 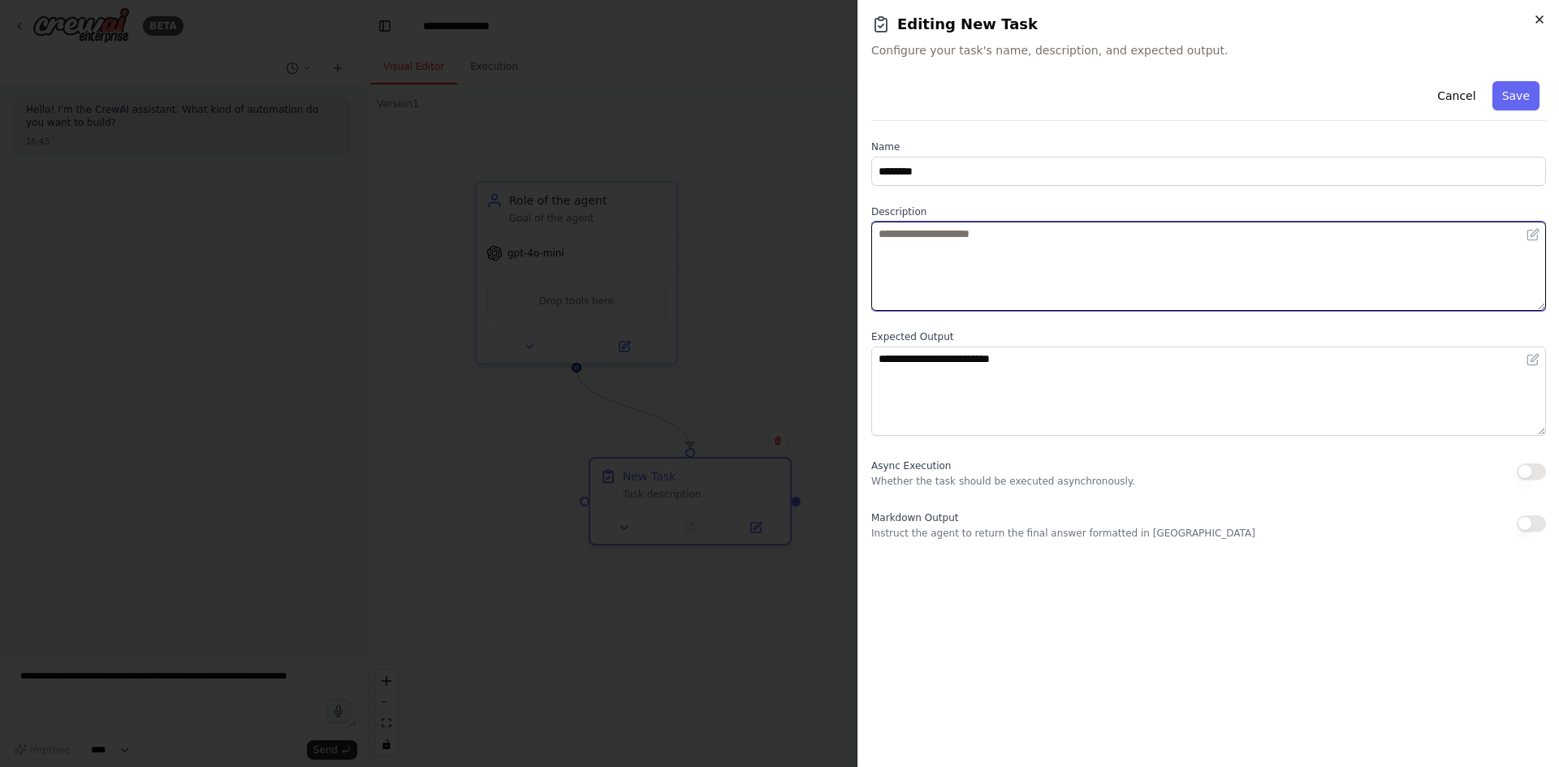 I want to click on button: Save, so click(x=1516, y=96).